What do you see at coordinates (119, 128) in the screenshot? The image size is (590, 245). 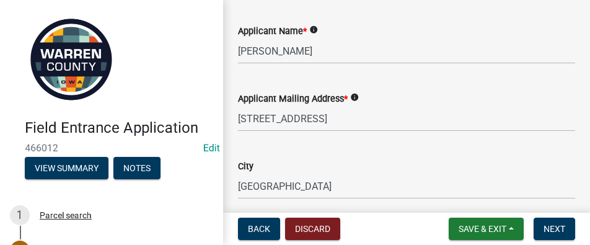 I see `h4: Field Entrance Application` at bounding box center [119, 128].